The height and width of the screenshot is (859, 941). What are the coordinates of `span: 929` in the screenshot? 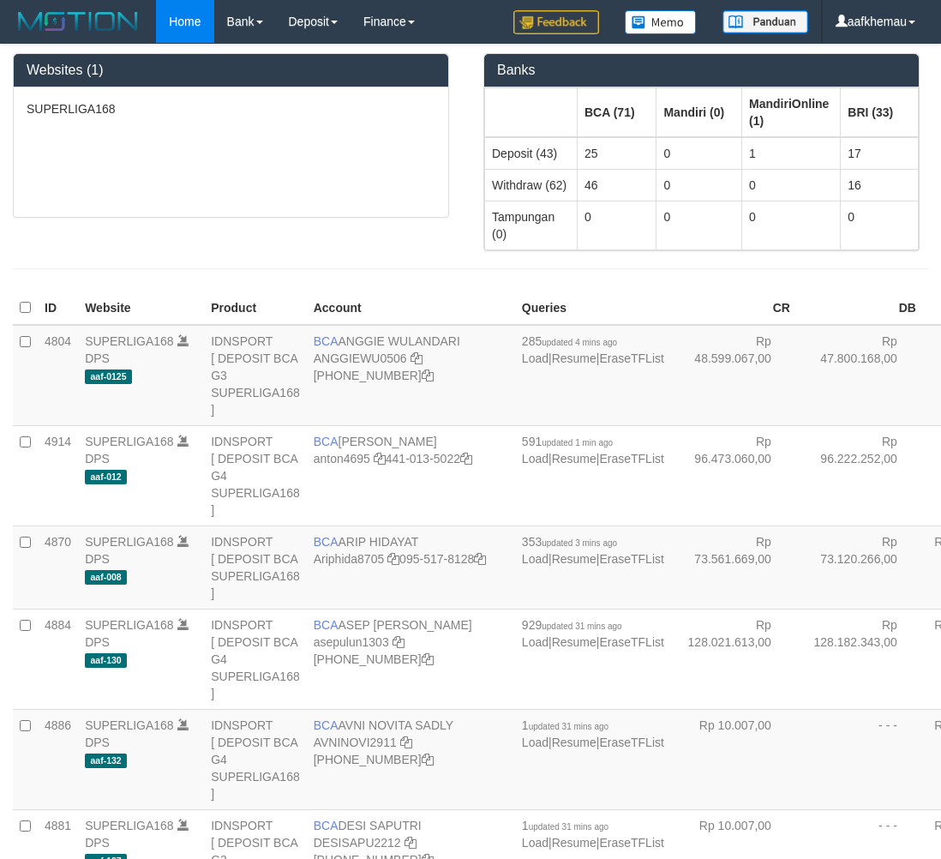 It's located at (572, 625).